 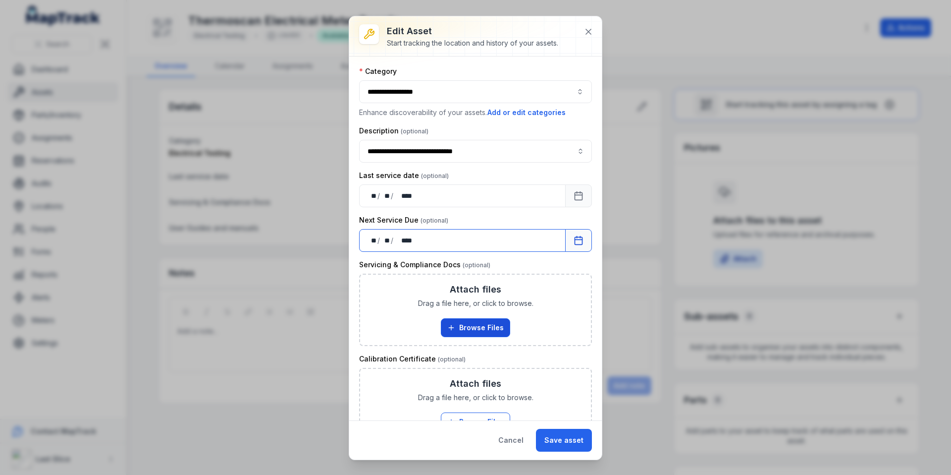 I want to click on h3: Edit asset, so click(x=473, y=31).